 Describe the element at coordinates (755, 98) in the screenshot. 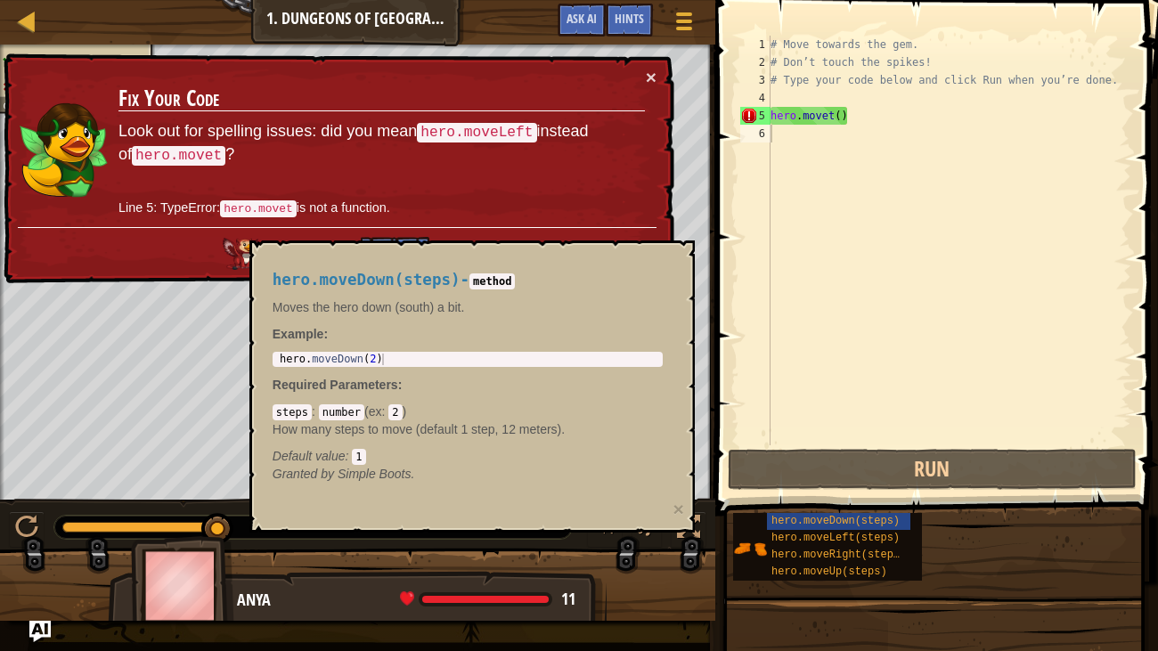

I see `div: 4` at that location.